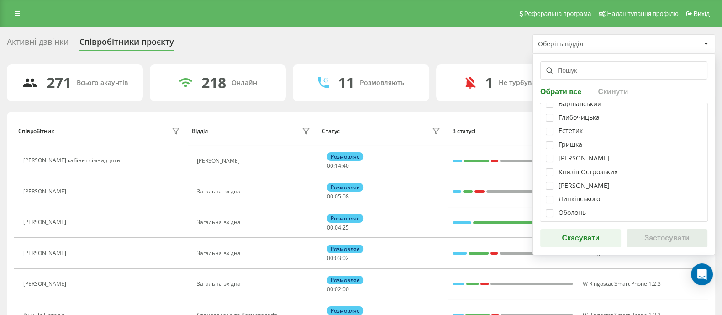 This screenshot has height=315, width=722. I want to click on span: 08, so click(346, 196).